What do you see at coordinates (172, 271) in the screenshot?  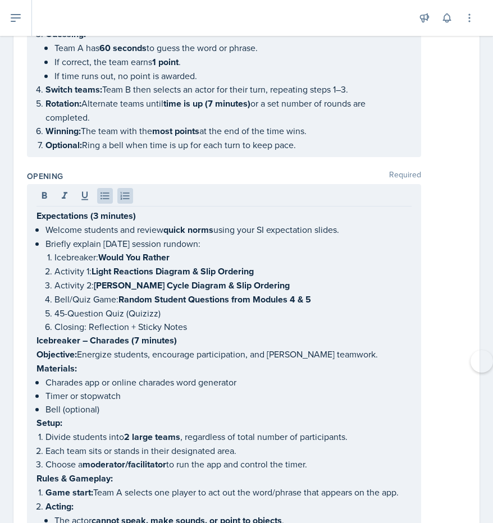 I see `strong: Light Reactions Diagram & Slip Ordering` at bounding box center [172, 271].